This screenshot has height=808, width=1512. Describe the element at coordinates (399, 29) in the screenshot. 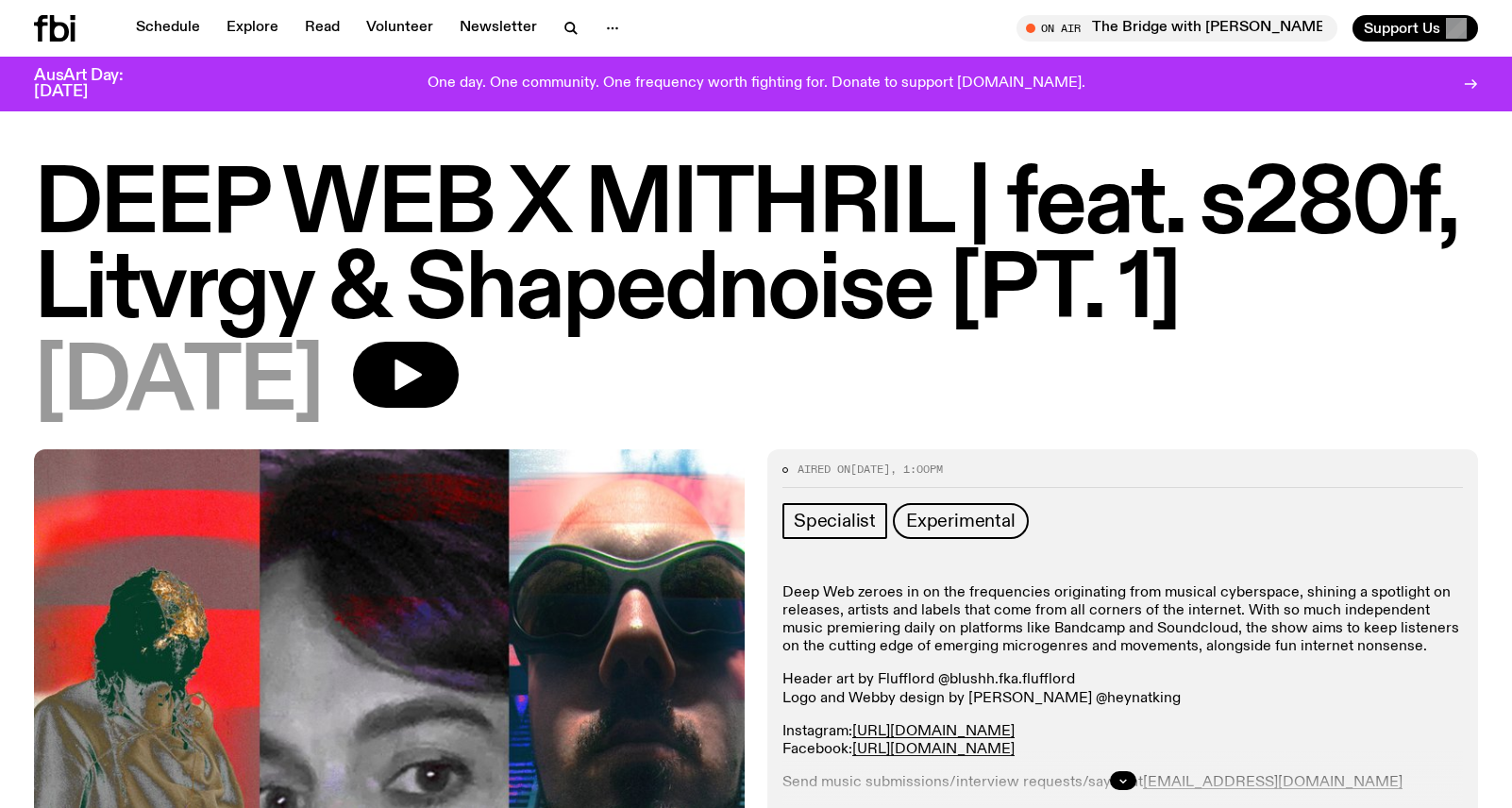

I see `a: Volunteer` at that location.